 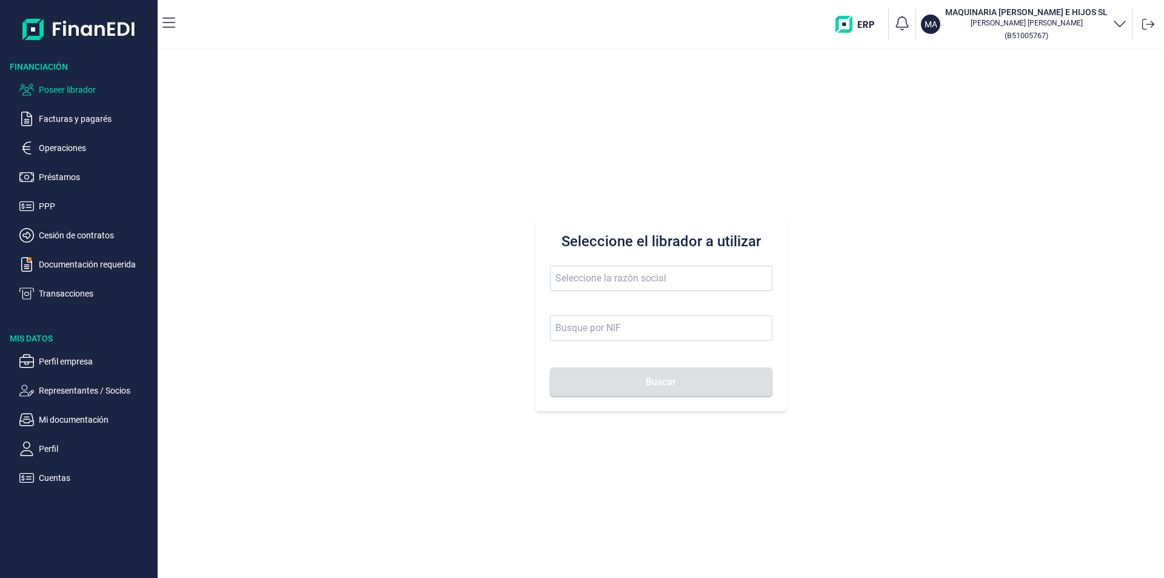 What do you see at coordinates (96, 264) in the screenshot?
I see `p: Documentación requerida` at bounding box center [96, 264].